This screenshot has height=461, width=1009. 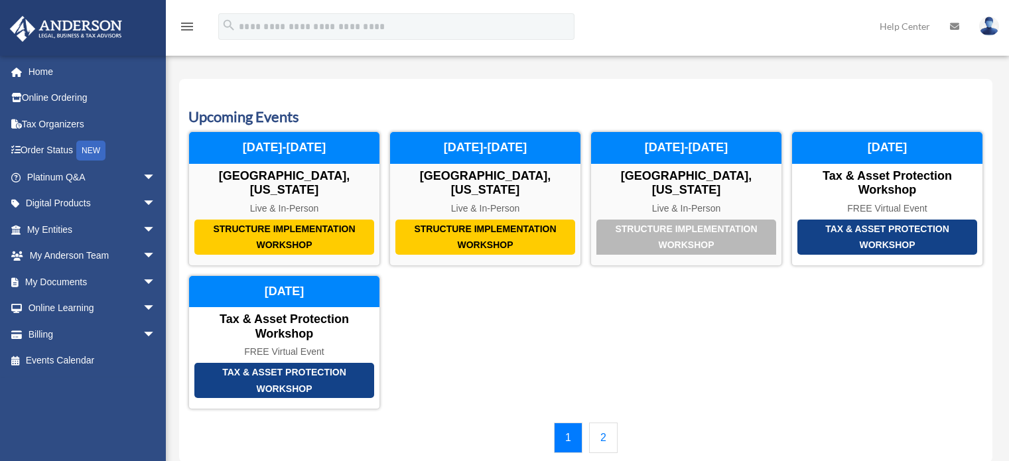 I want to click on i: search, so click(x=229, y=25).